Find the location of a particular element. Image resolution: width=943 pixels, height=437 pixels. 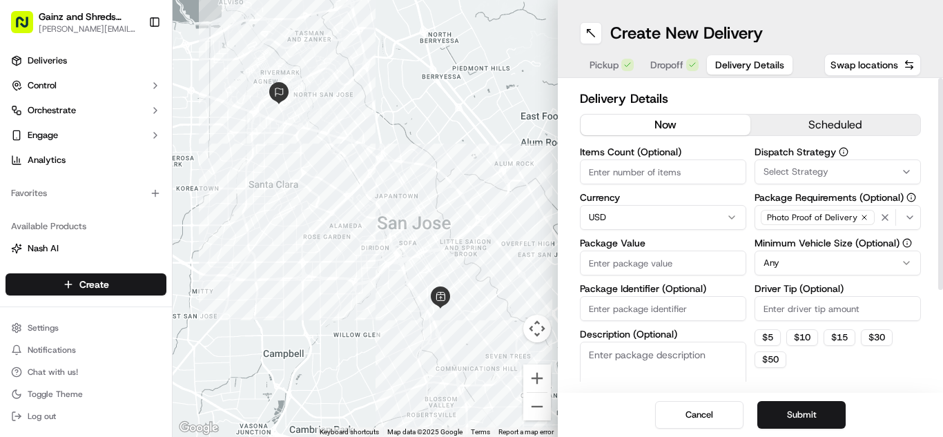

label: Minimum Vehicle Size (Optional) is located at coordinates (837, 243).